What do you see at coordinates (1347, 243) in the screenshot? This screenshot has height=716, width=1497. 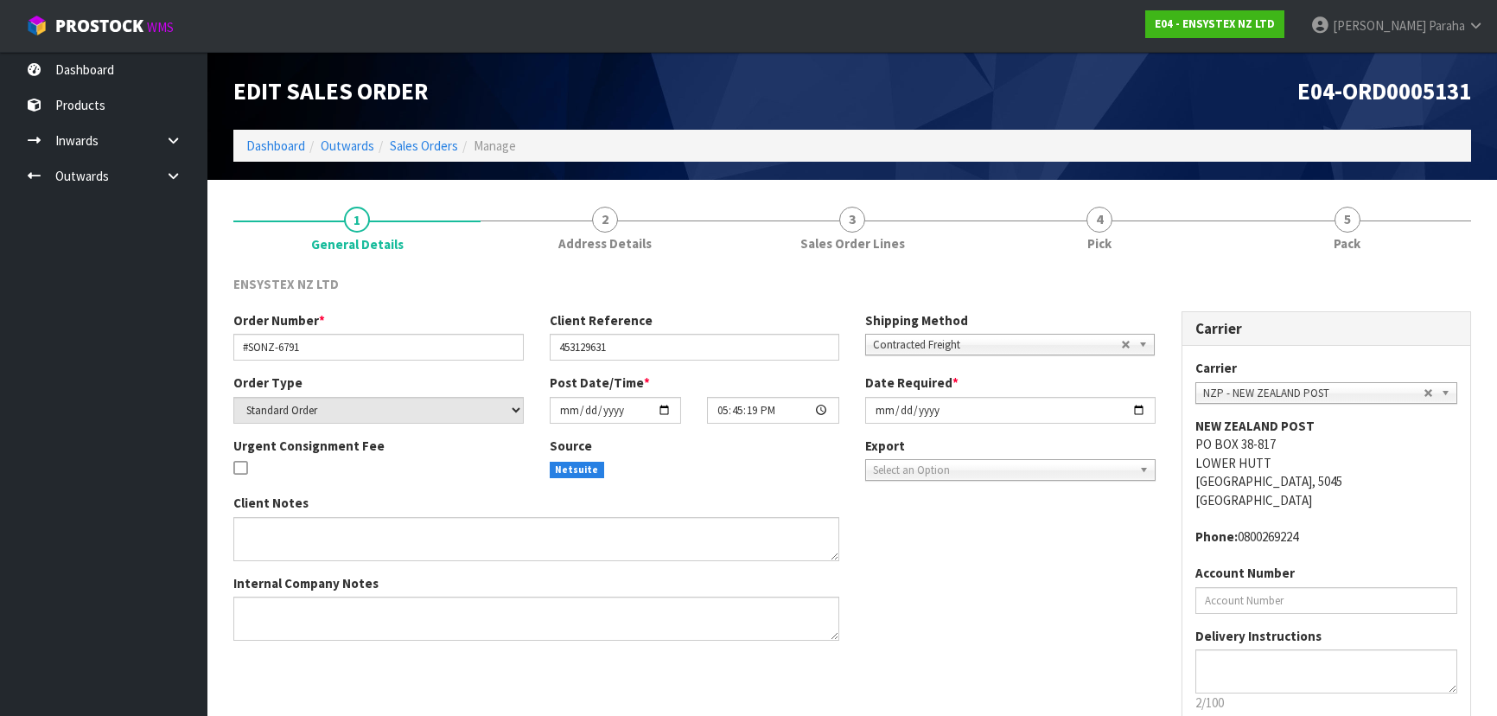 I see `span: Pack` at bounding box center [1347, 243].